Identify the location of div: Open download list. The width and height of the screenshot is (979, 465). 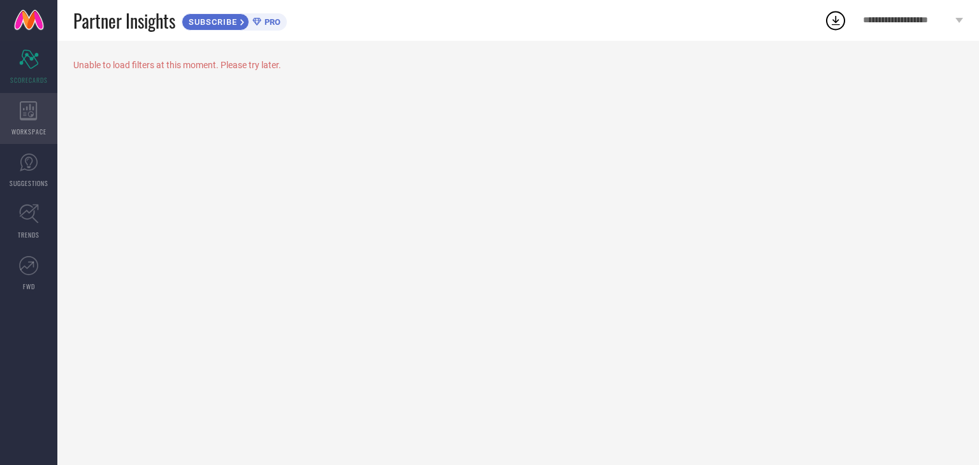
(836, 20).